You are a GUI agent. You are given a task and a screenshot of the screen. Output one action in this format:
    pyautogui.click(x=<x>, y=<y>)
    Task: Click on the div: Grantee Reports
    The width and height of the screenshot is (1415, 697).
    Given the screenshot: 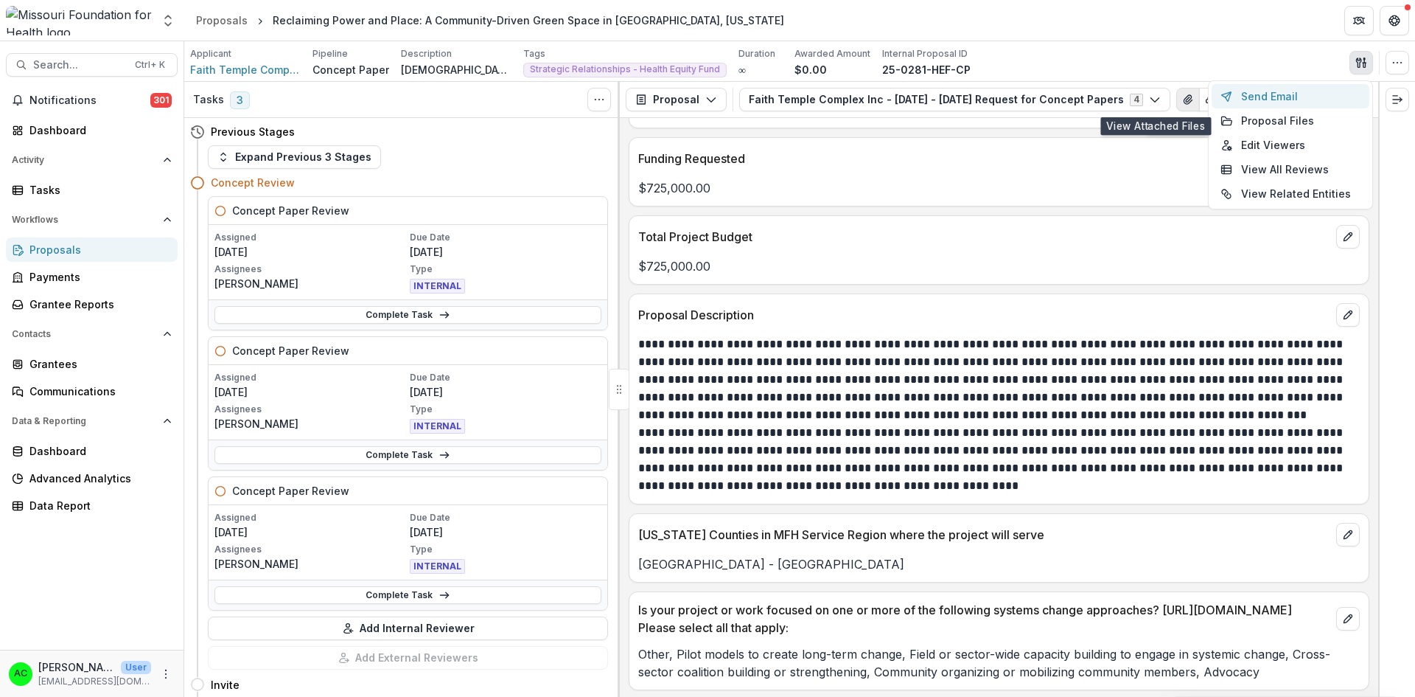 What is the action you would take?
    pyautogui.click(x=97, y=304)
    